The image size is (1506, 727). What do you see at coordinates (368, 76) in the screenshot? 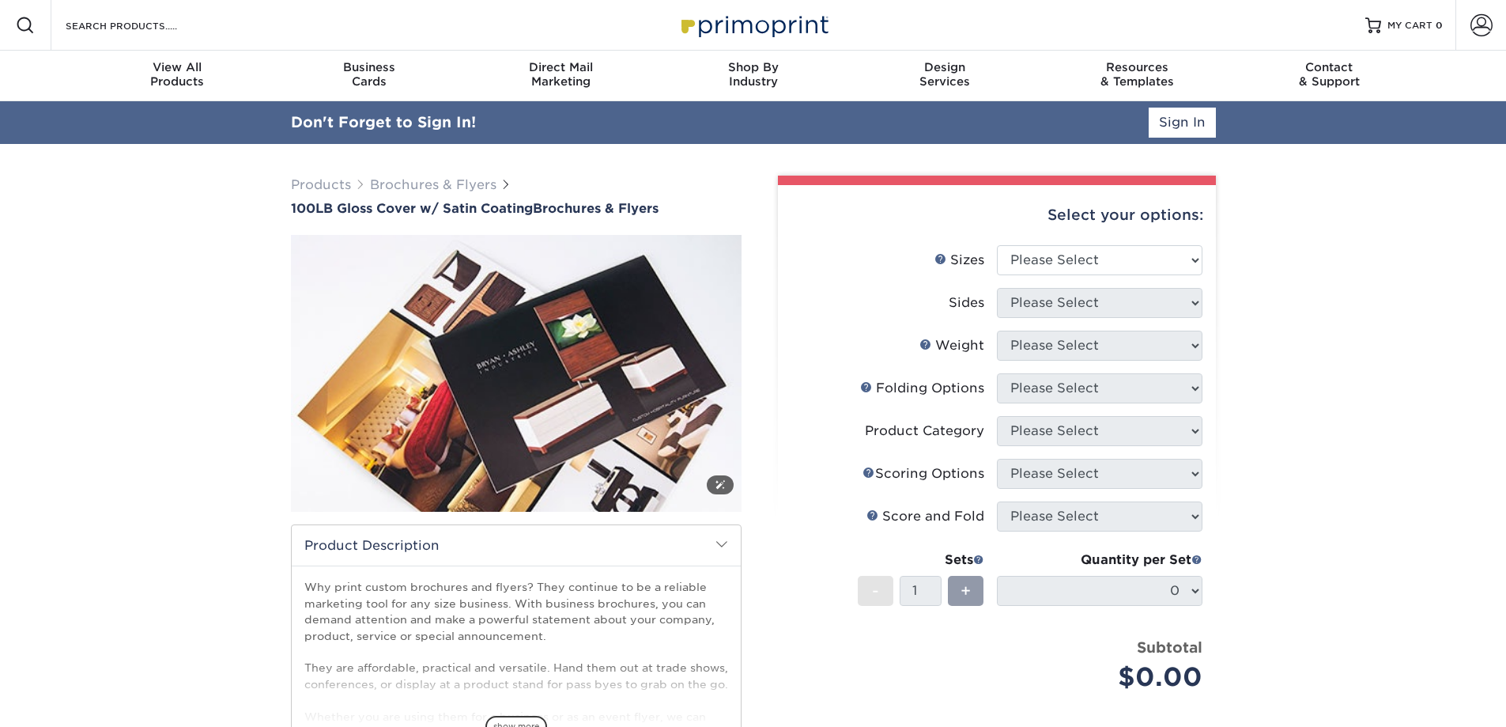
I see `a: BusinessCards` at bounding box center [368, 76].